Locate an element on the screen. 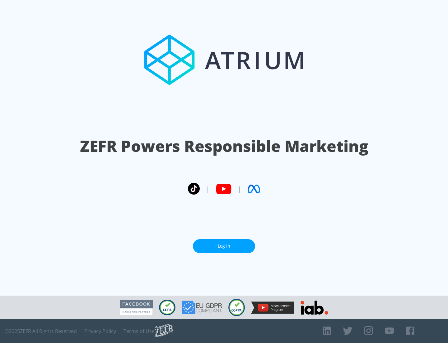 The height and width of the screenshot is (343, 448). img: Facebook Marketing Partner is located at coordinates (136, 307).